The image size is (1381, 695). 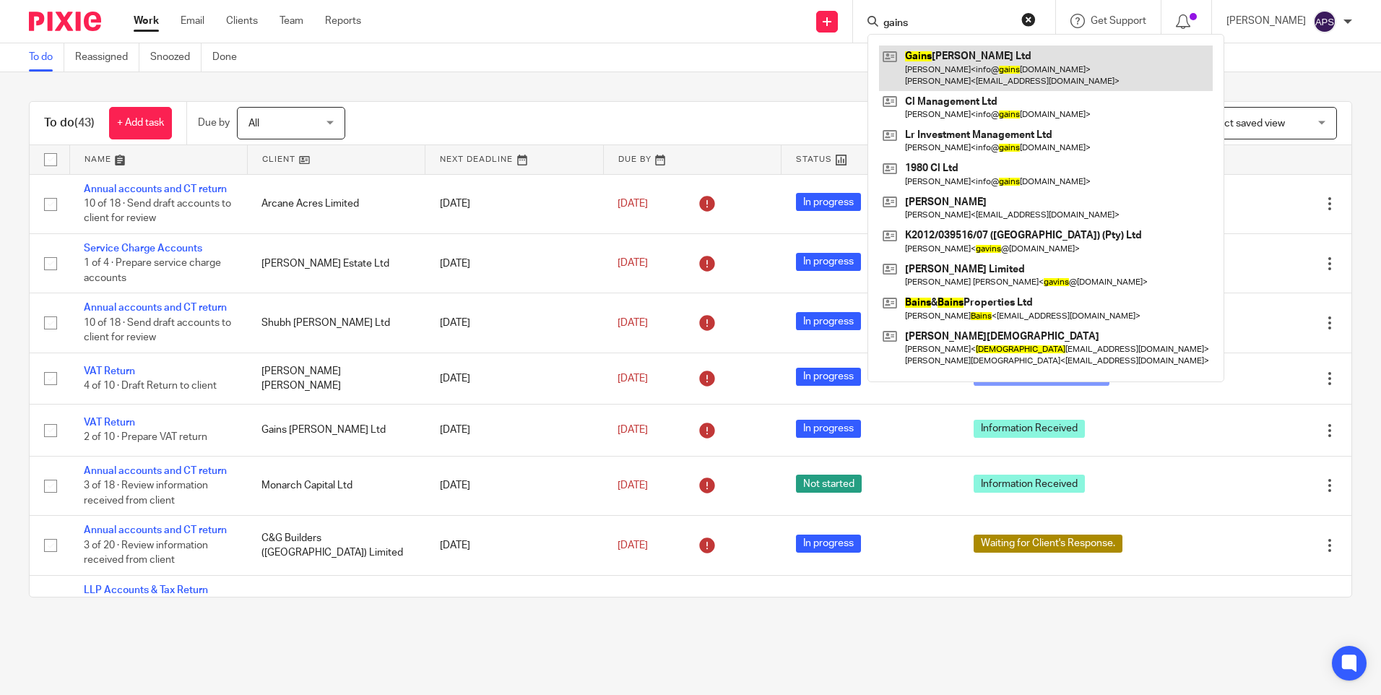 What do you see at coordinates (230, 57) in the screenshot?
I see `a: Done` at bounding box center [230, 57].